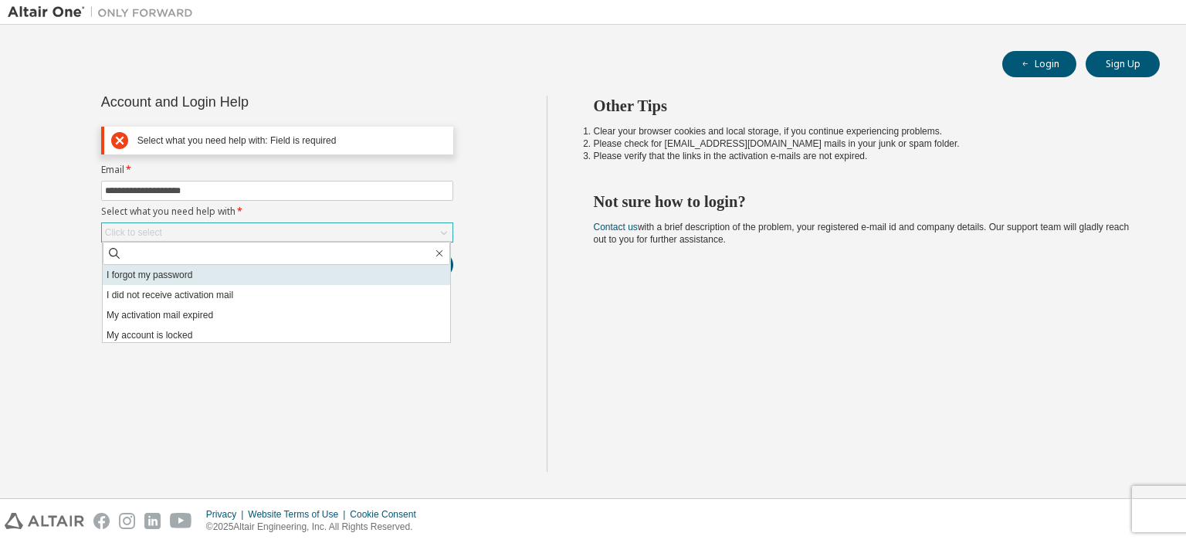 Image resolution: width=1186 pixels, height=543 pixels. I want to click on img: altair_logo.svg, so click(44, 520).